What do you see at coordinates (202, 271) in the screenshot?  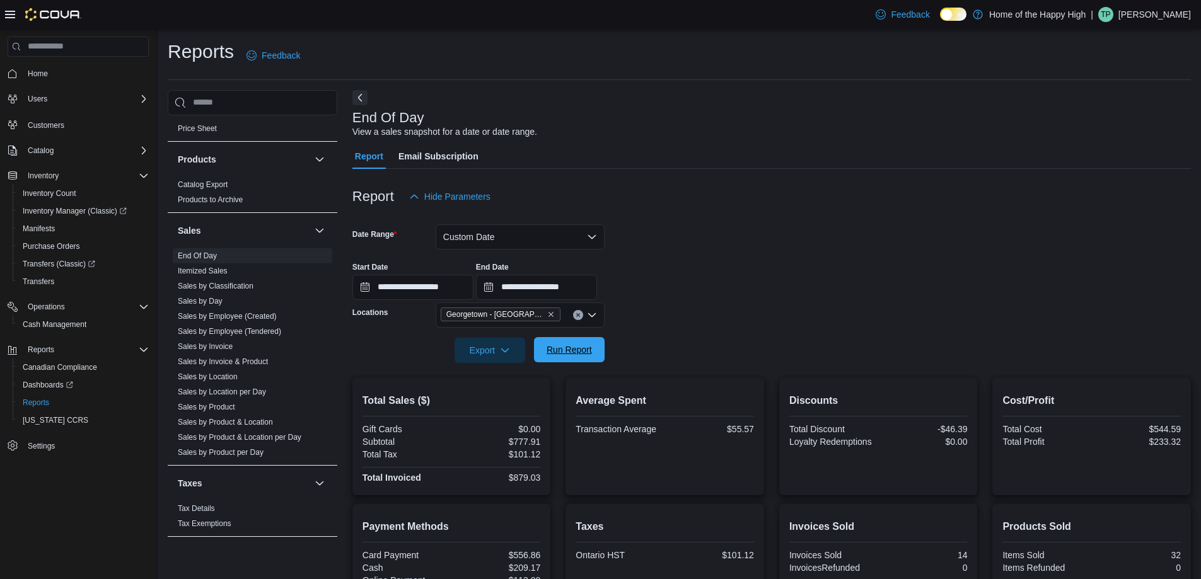 I see `span: Itemized Sales` at bounding box center [202, 271].